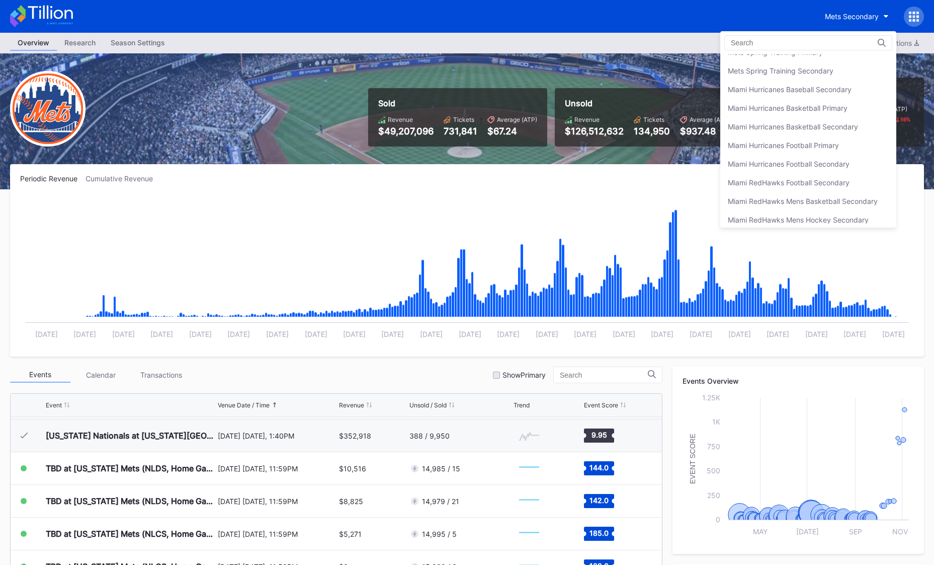 This screenshot has height=565, width=934. Describe the element at coordinates (783, 145) in the screenshot. I see `div: Miami Hurricanes Football Primary` at that location.